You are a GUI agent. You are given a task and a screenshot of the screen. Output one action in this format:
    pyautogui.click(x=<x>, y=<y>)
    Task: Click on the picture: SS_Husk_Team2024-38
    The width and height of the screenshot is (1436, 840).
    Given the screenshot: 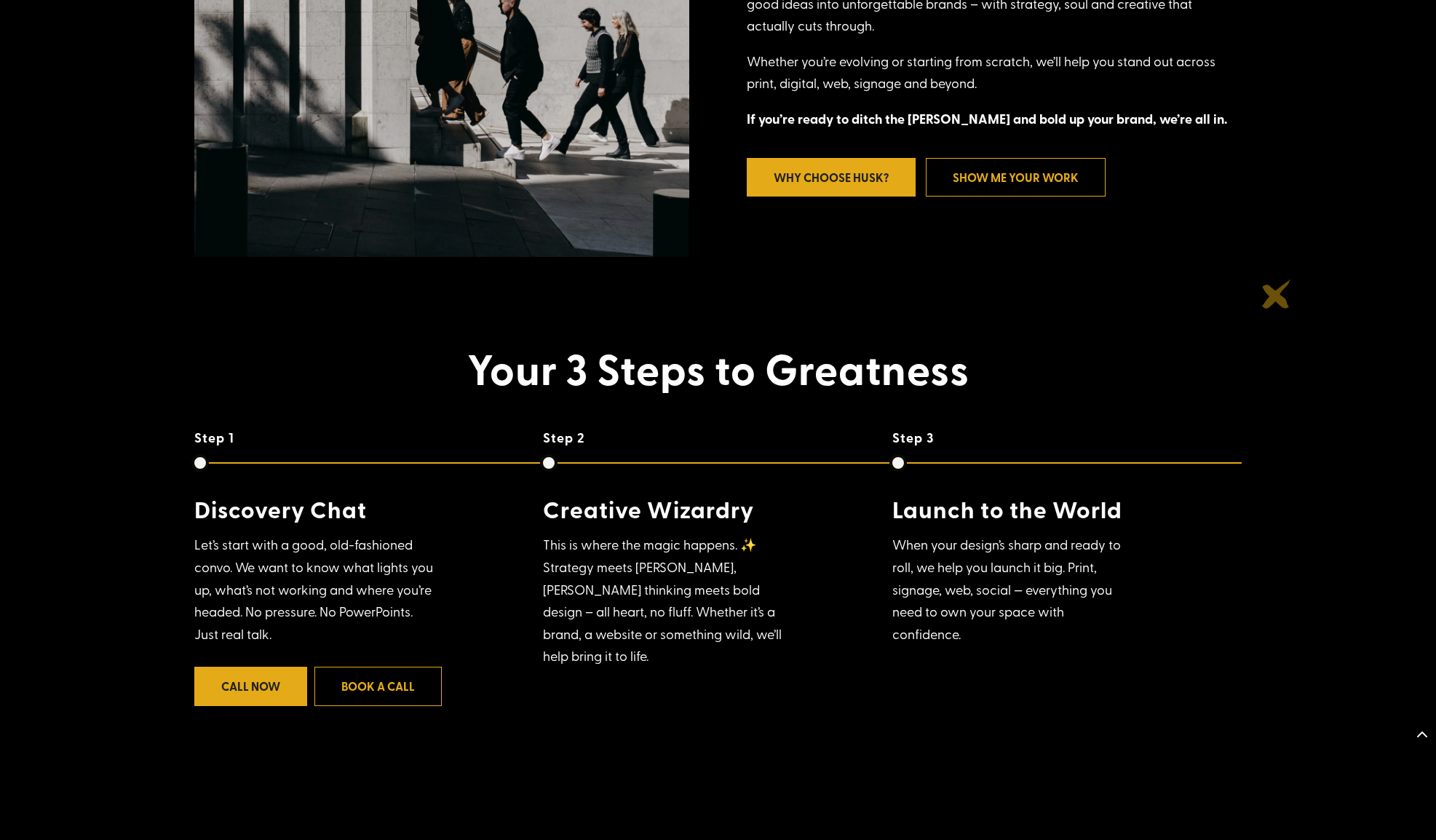 What is the action you would take?
    pyautogui.click(x=442, y=252)
    